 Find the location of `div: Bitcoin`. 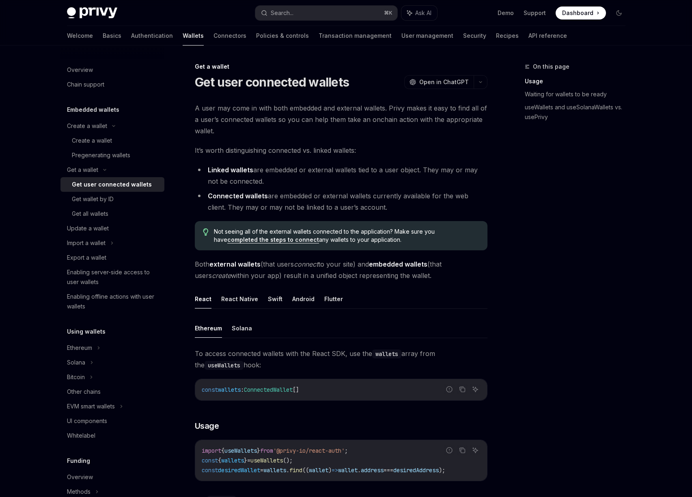

div: Bitcoin is located at coordinates (76, 377).